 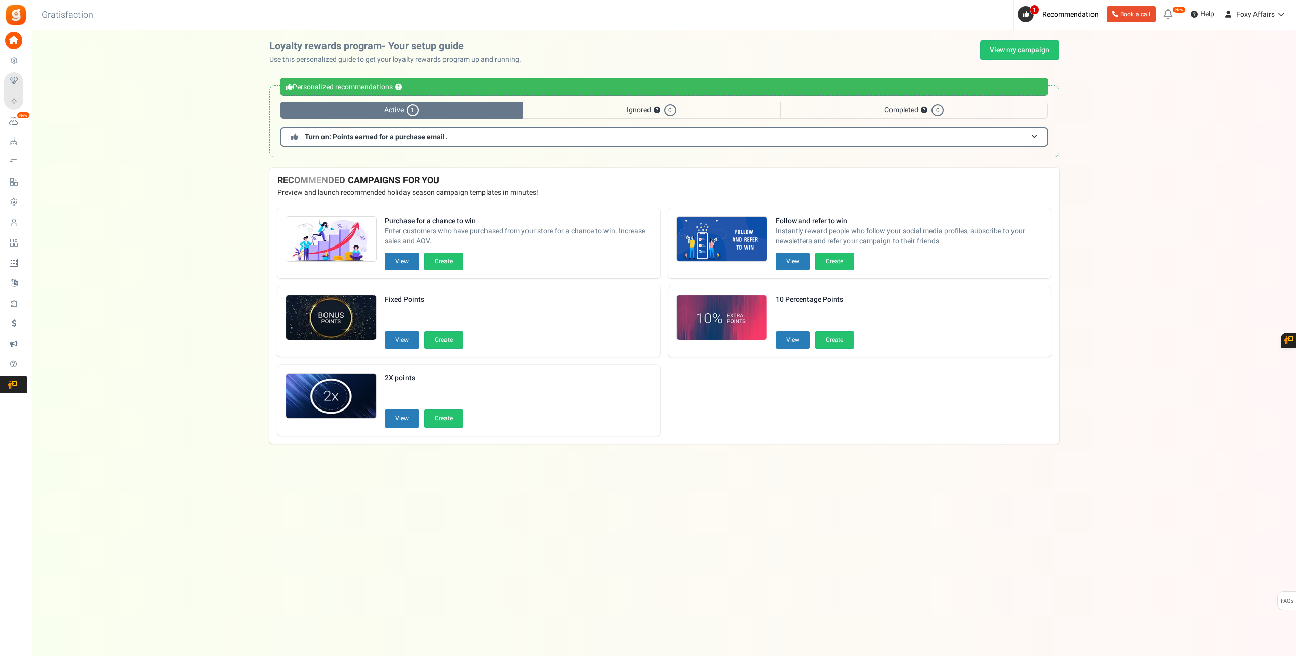 I want to click on span: FAQs, so click(x=1287, y=602).